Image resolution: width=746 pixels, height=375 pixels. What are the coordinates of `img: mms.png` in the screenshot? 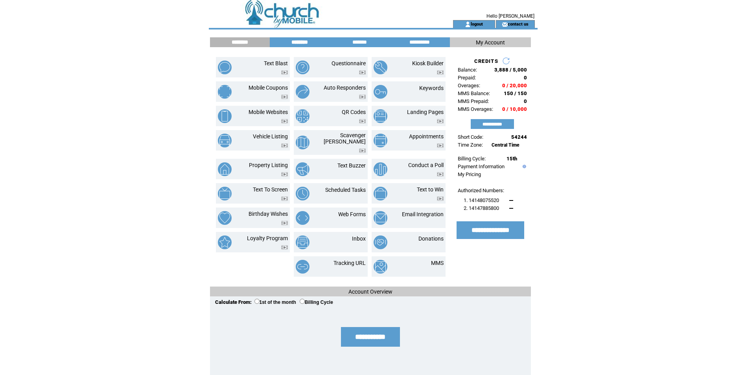 It's located at (380, 267).